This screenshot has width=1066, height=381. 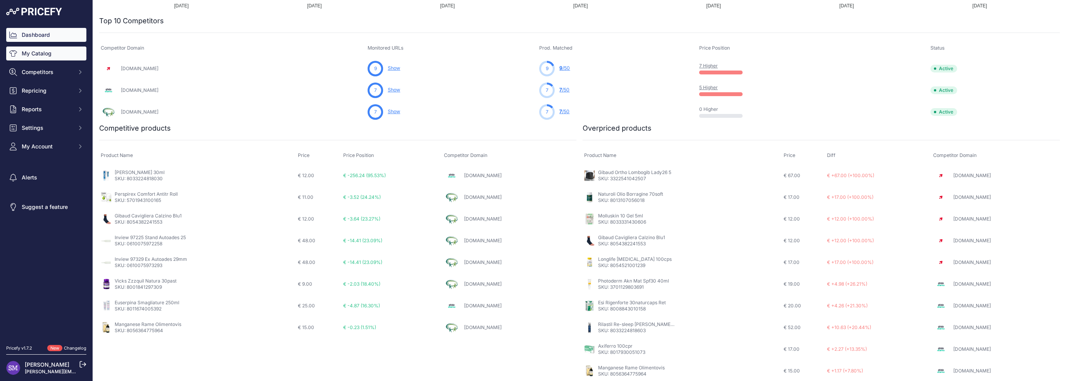 I want to click on span: Monitored URLs, so click(x=385, y=48).